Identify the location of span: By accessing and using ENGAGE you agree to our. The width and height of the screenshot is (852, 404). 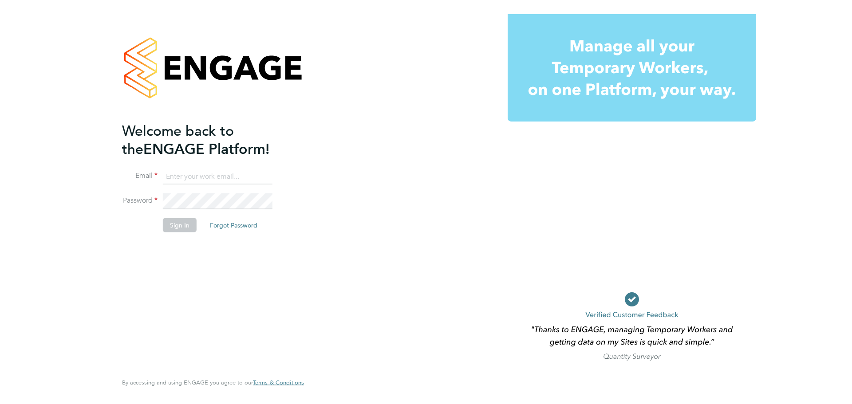
(213, 383).